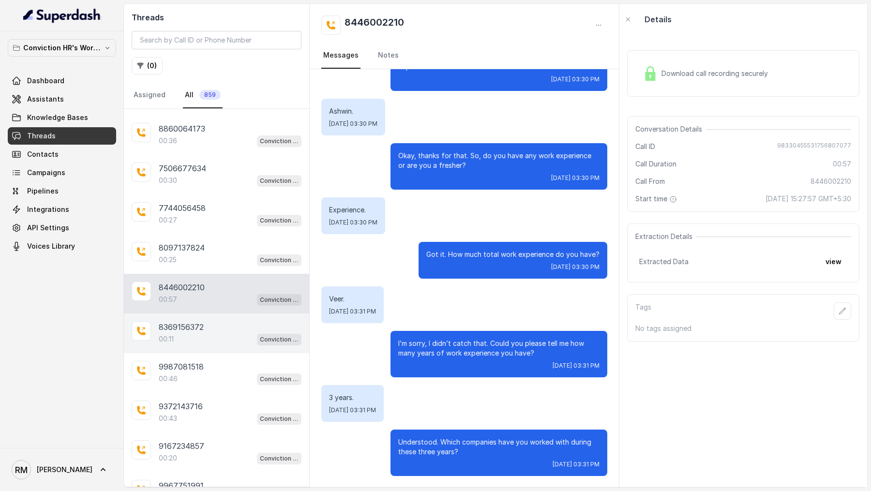 The height and width of the screenshot is (491, 871). What do you see at coordinates (180, 406) in the screenshot?
I see `p: 9372143716` at bounding box center [180, 406].